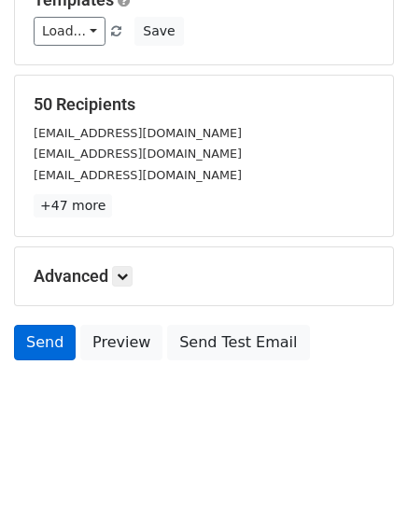  Describe the element at coordinates (204, 277) in the screenshot. I see `h5: Advanced` at that location.